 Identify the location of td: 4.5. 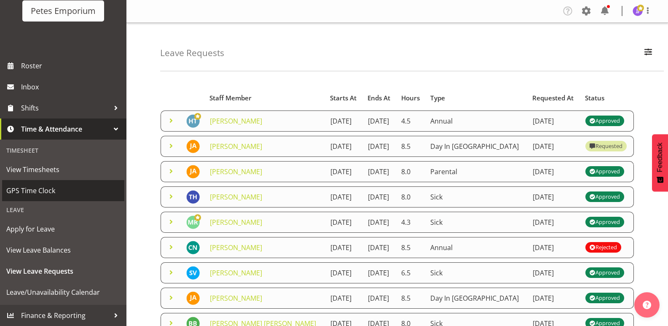
(410, 121).